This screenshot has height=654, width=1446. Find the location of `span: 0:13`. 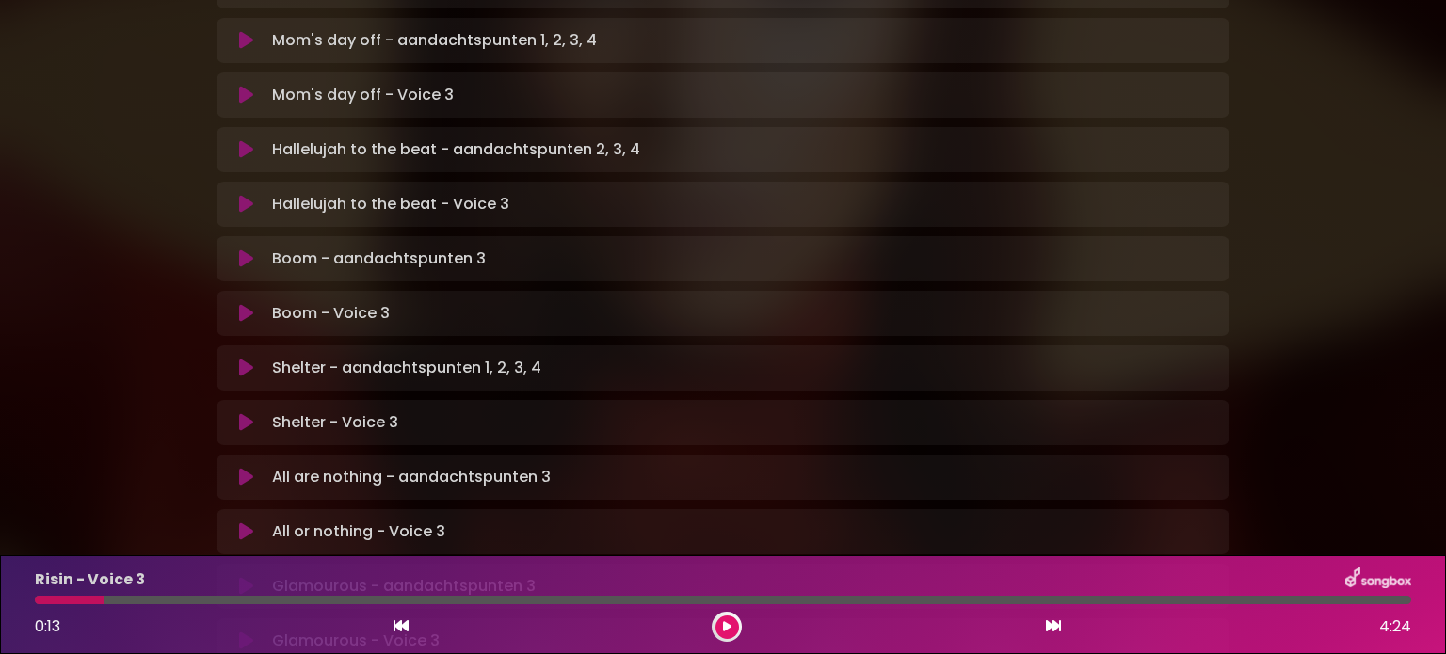

span: 0:13 is located at coordinates (47, 626).